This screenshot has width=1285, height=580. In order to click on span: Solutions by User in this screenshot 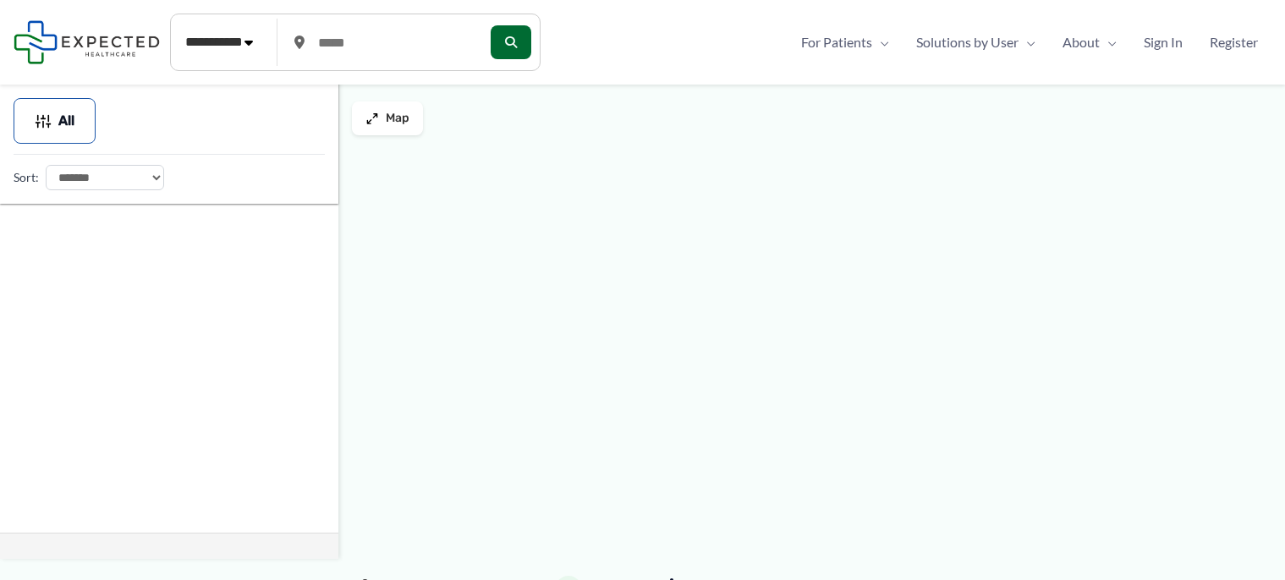, I will do `click(967, 42)`.